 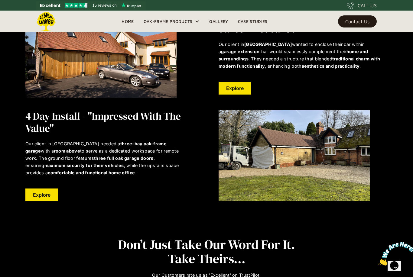 What do you see at coordinates (240, 51) in the screenshot?
I see `strong: garage extension` at bounding box center [240, 51].